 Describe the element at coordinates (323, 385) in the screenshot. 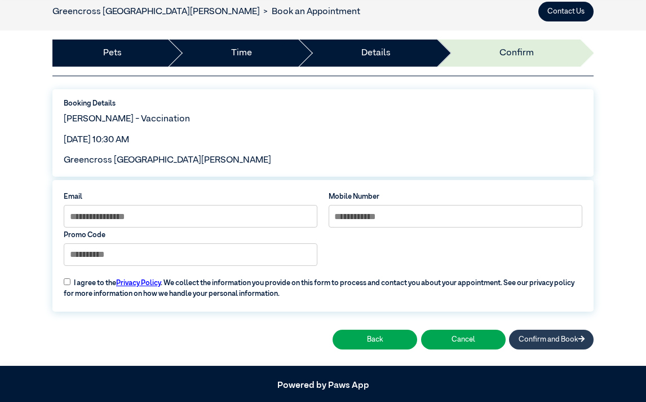

I see `h5: Powered by Paws App` at that location.